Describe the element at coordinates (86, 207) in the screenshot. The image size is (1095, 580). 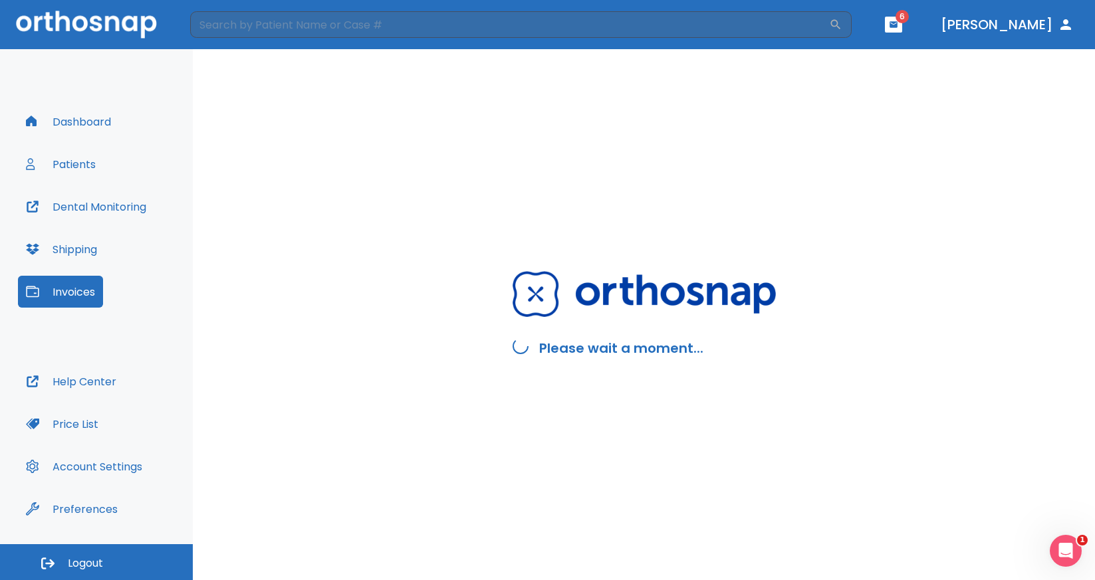
I see `a: Dental Monitoring` at that location.